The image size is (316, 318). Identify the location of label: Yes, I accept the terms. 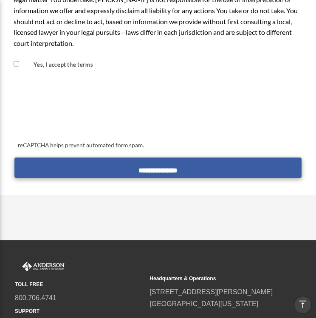
(59, 65).